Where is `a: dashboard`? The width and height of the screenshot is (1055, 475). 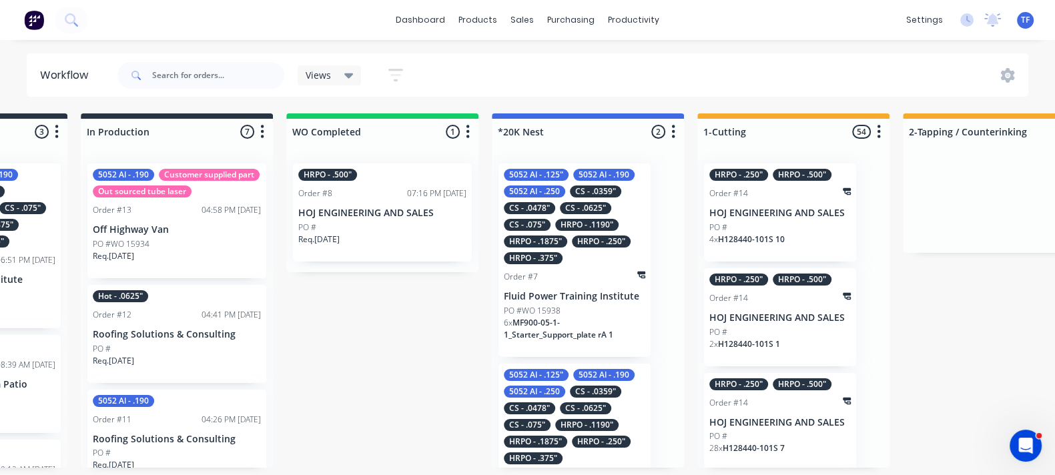
a: dashboard is located at coordinates (420, 20).